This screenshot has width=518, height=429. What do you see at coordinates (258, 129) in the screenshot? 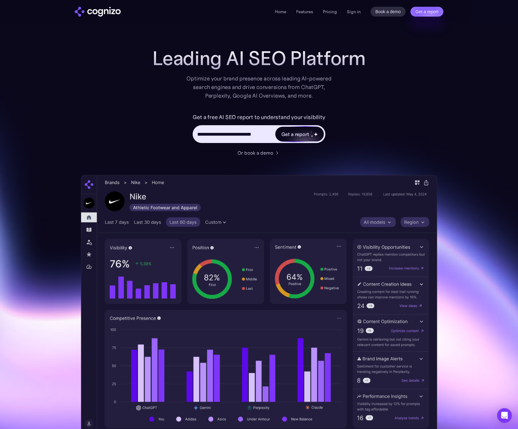
I see `form: Hero URL Input Form` at bounding box center [258, 129].